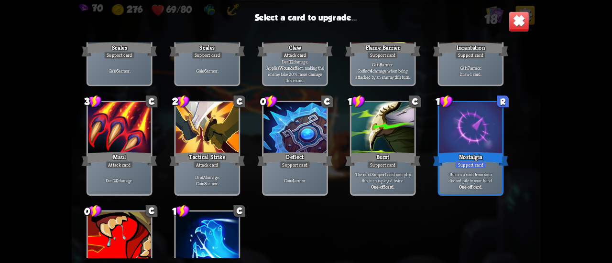 Image resolution: width=612 pixels, height=263 pixels. I want to click on div: Nostalgia, so click(470, 159).